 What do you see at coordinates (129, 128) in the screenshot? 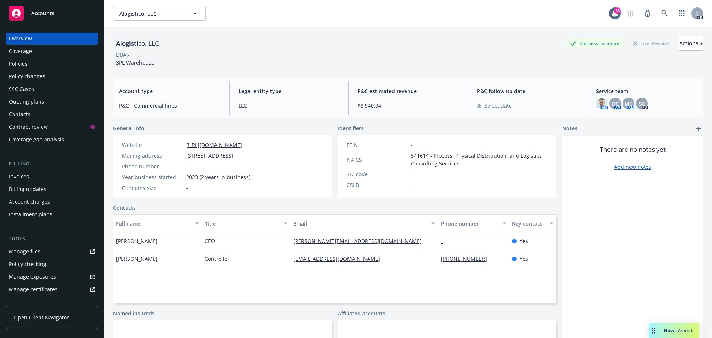
I see `span: General info` at bounding box center [129, 128].